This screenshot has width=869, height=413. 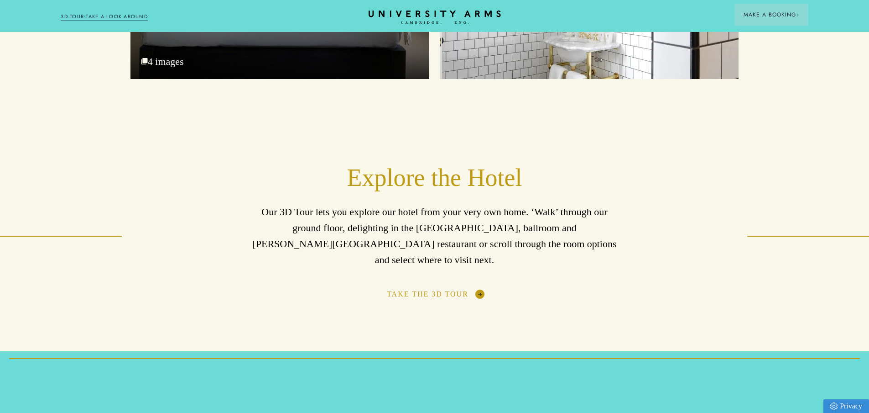 What do you see at coordinates (435, 17) in the screenshot?
I see `a: Home` at bounding box center [435, 17].